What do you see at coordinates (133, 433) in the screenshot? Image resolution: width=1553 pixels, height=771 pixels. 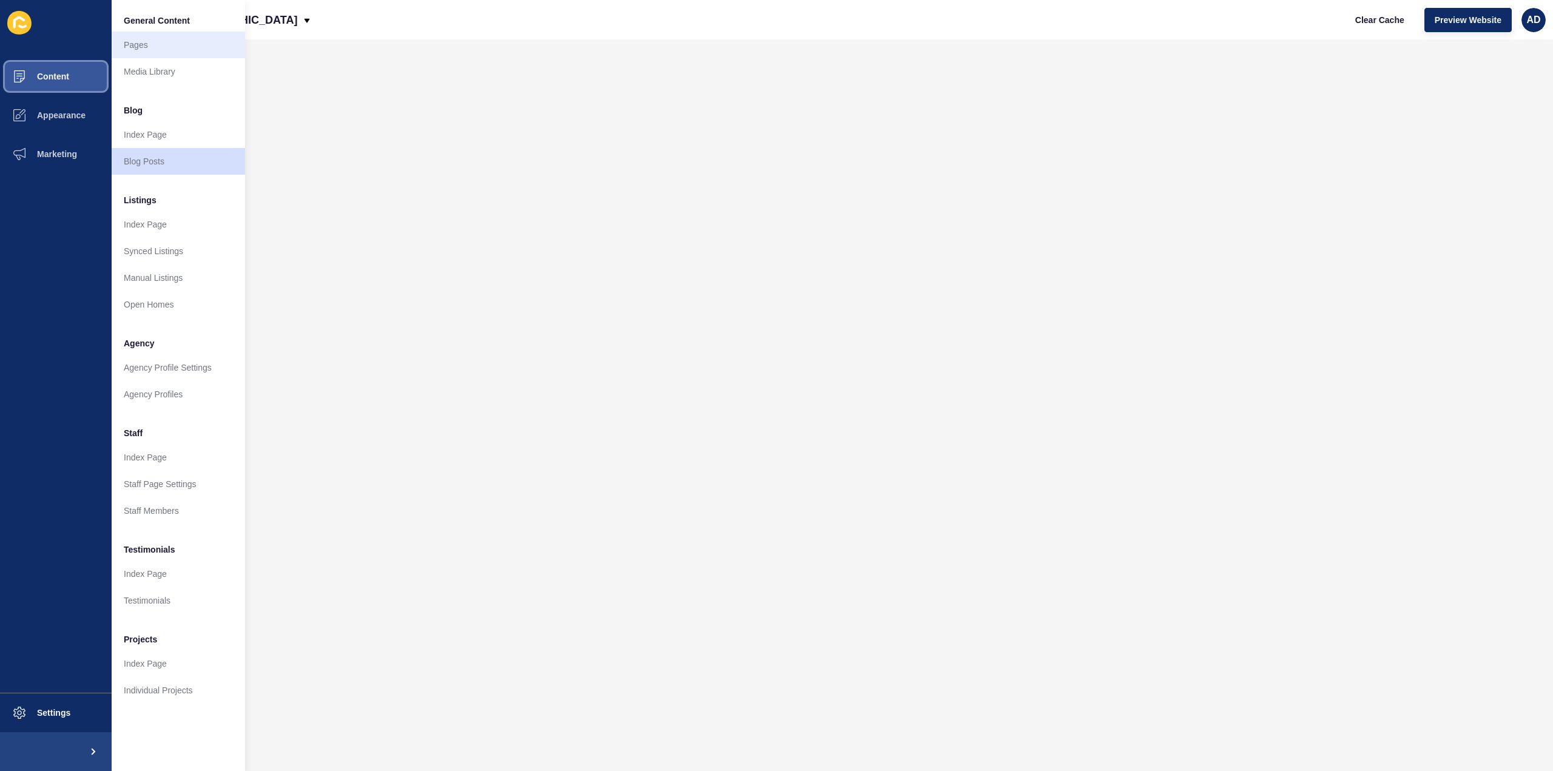 I see `span: Staff` at bounding box center [133, 433].